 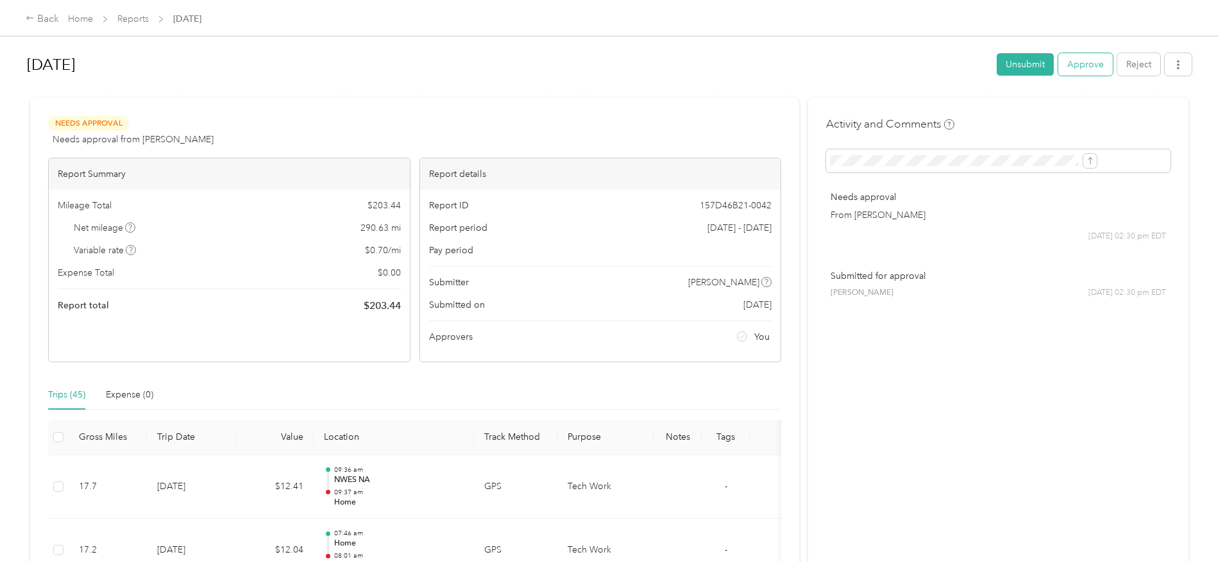 What do you see at coordinates (229, 174) in the screenshot?
I see `div: Report Summary` at bounding box center [229, 174].